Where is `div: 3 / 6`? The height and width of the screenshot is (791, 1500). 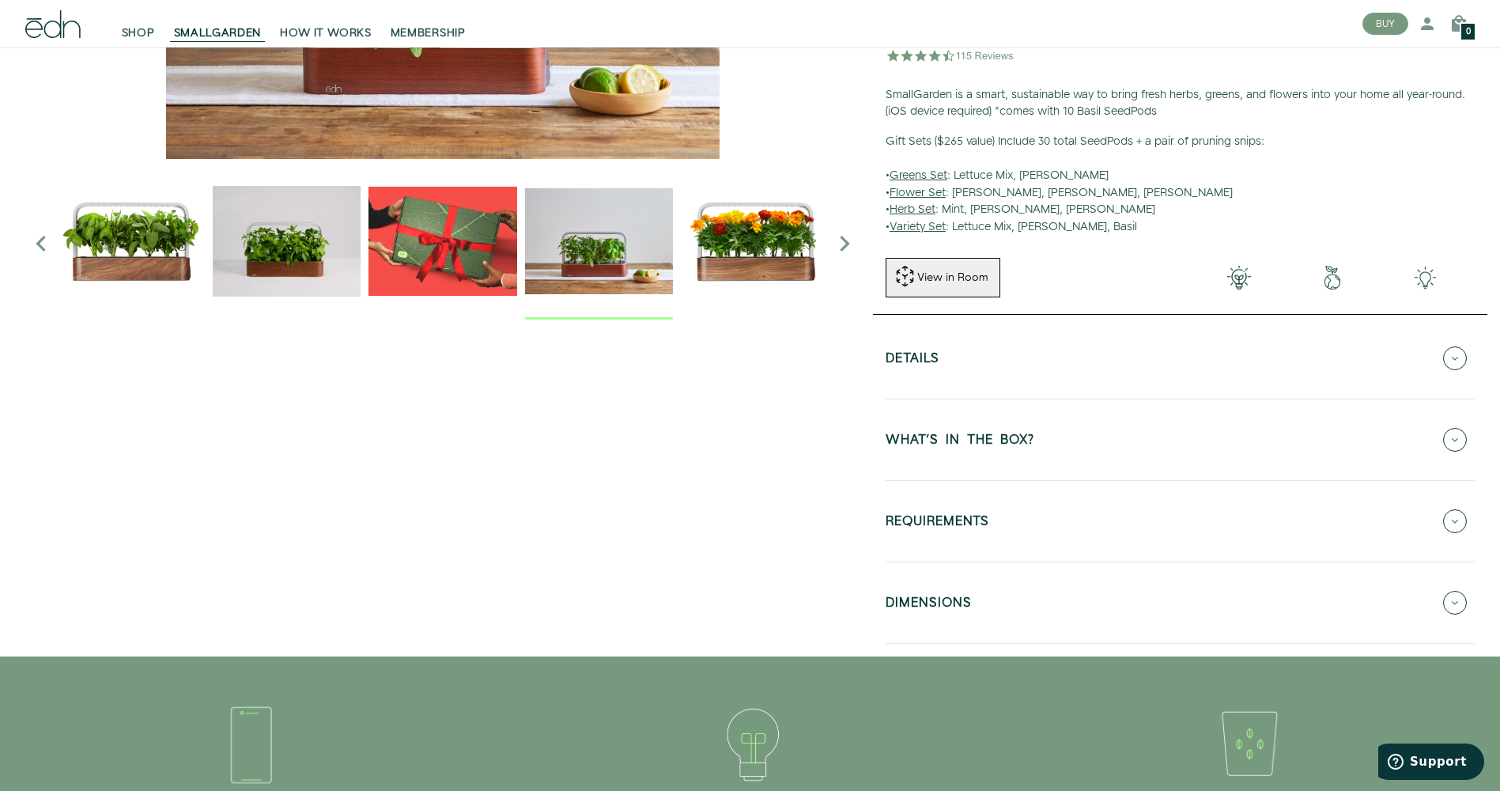
div: 3 / 6 is located at coordinates (442, 243).